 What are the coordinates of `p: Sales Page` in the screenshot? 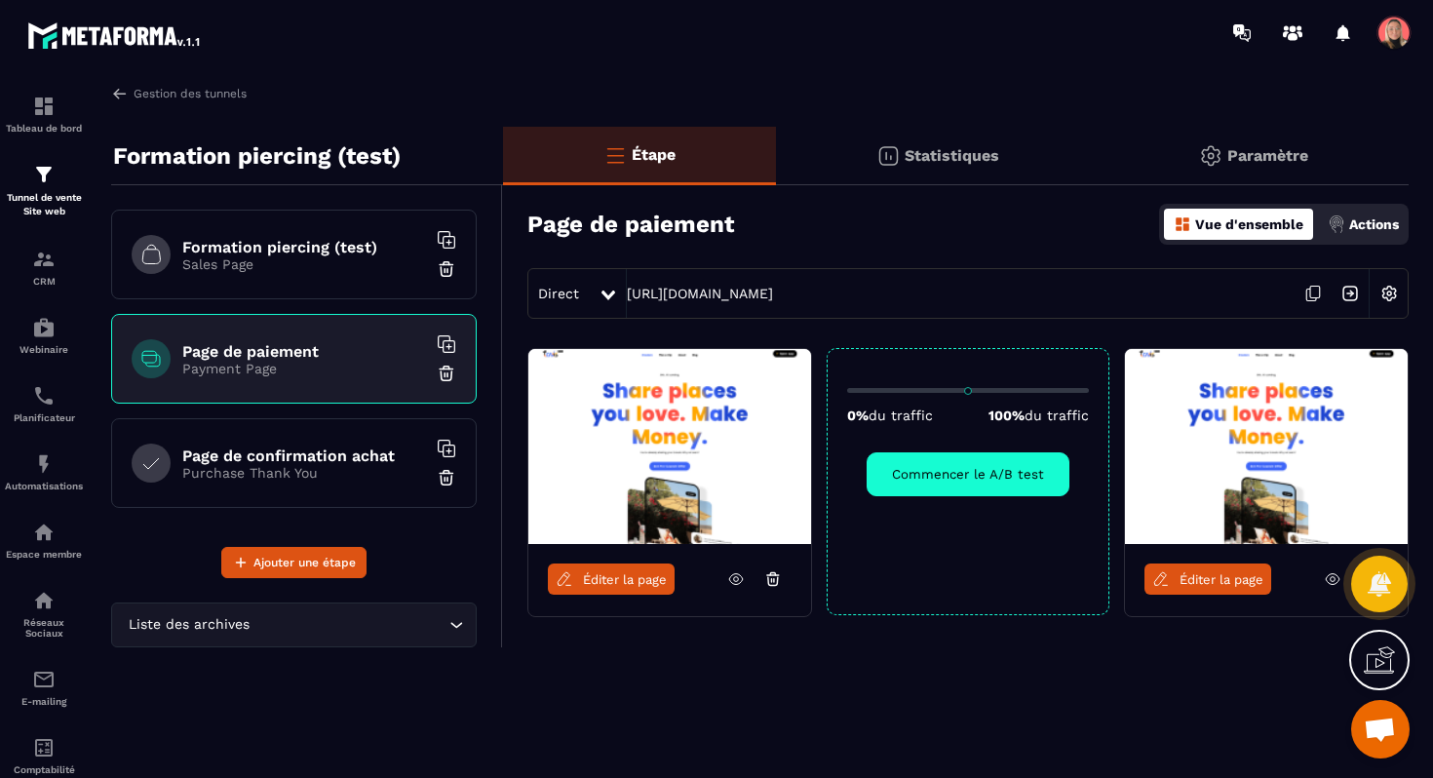 It's located at (304, 264).